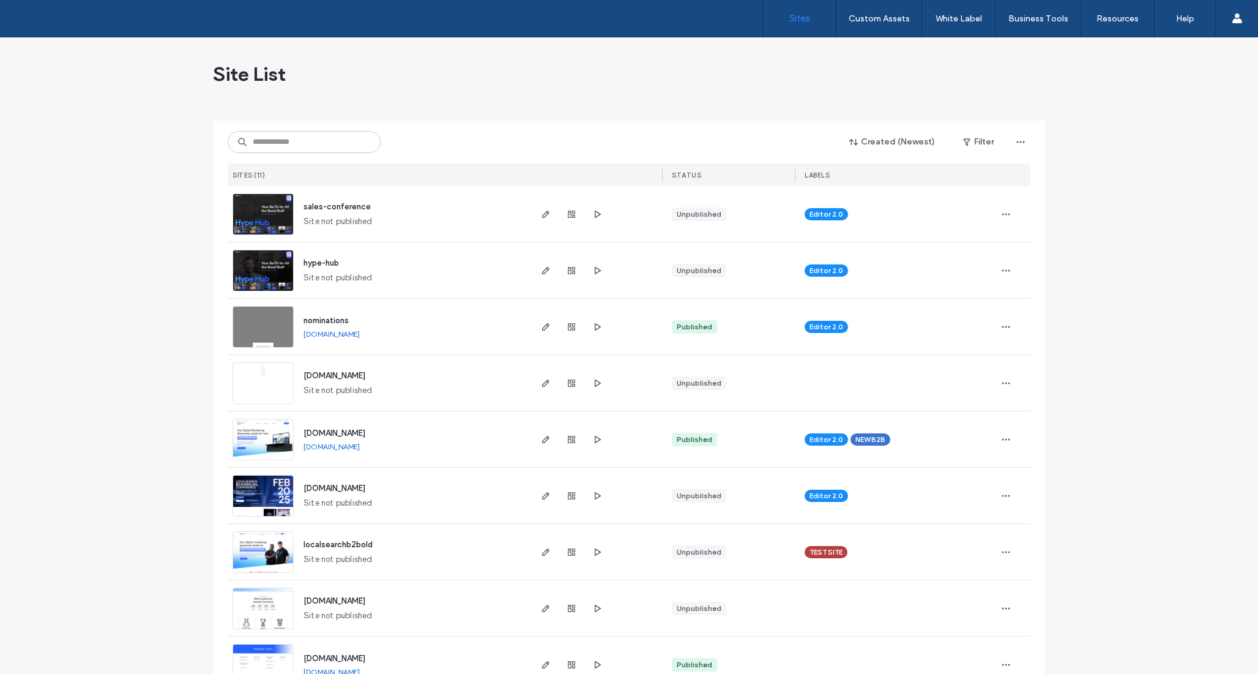 The width and height of the screenshot is (1258, 674). I want to click on label: White Label, so click(959, 18).